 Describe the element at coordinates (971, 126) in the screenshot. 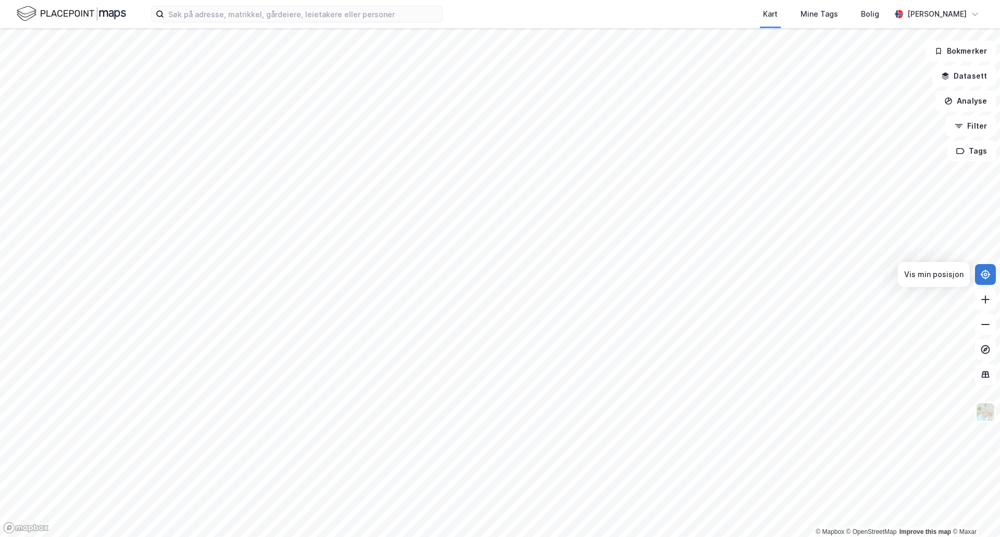

I see `button: Filter` at that location.